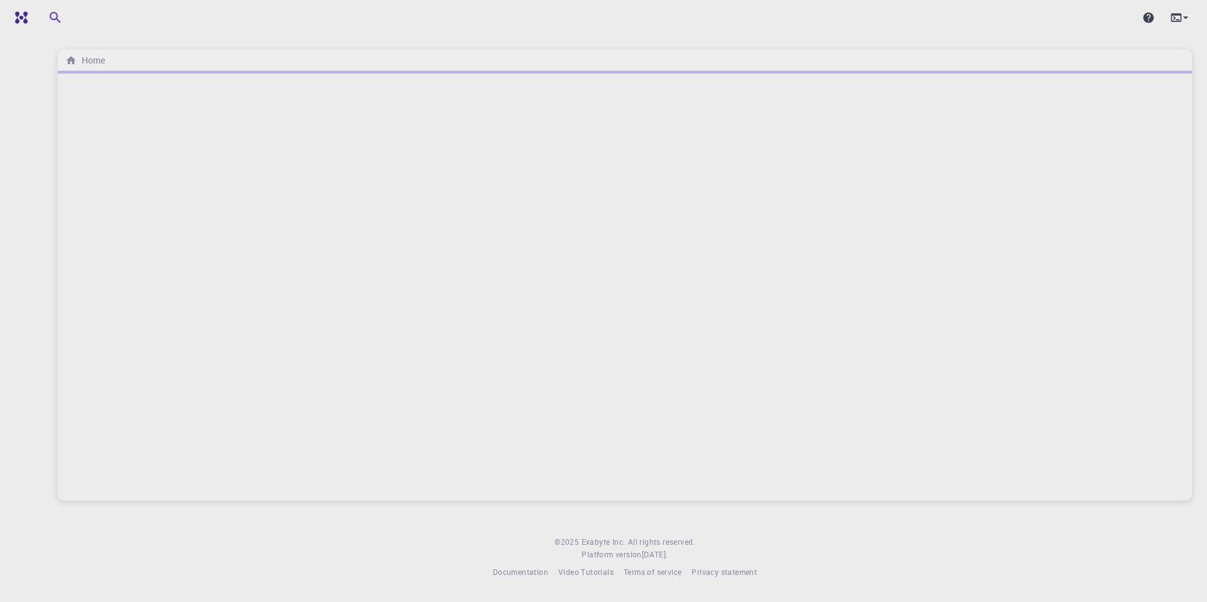  What do you see at coordinates (653, 572) in the screenshot?
I see `a: Terms of service` at bounding box center [653, 572].